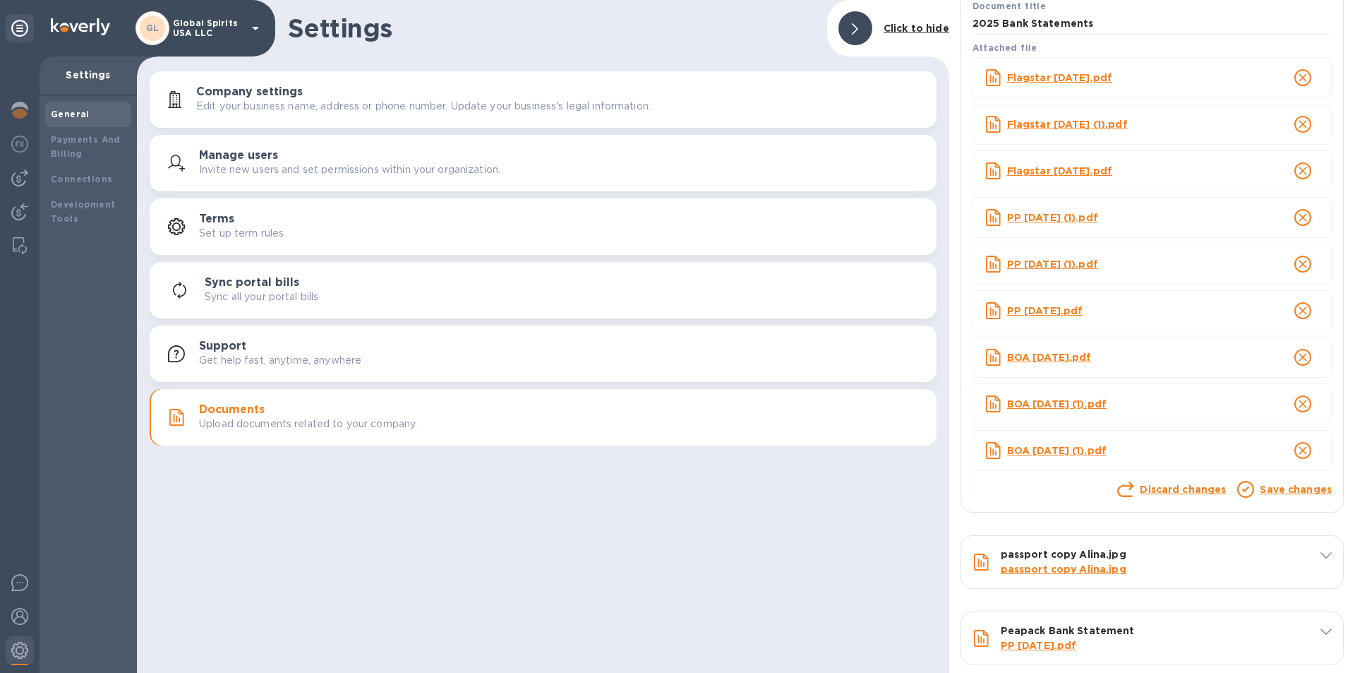  Describe the element at coordinates (916, 28) in the screenshot. I see `b: Click to hide` at that location.